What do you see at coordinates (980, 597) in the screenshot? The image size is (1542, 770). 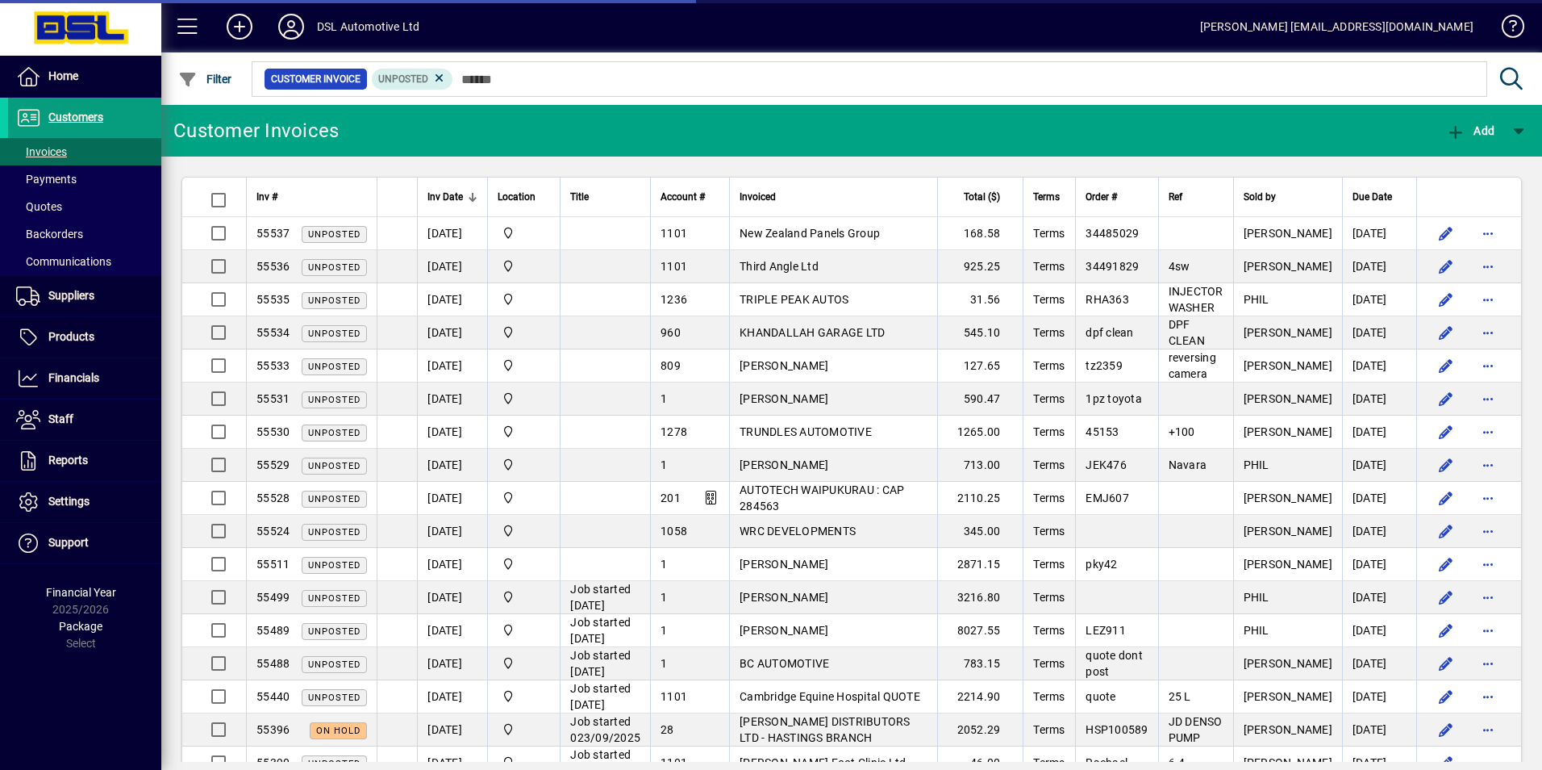 I see `td: 3216.80` at bounding box center [980, 597].